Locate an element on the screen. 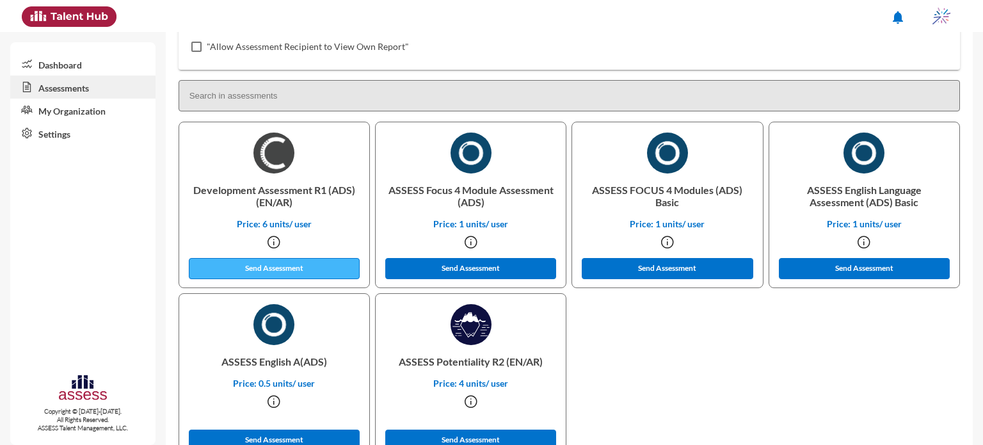 The width and height of the screenshot is (983, 445). a: Settings is located at coordinates (83, 133).